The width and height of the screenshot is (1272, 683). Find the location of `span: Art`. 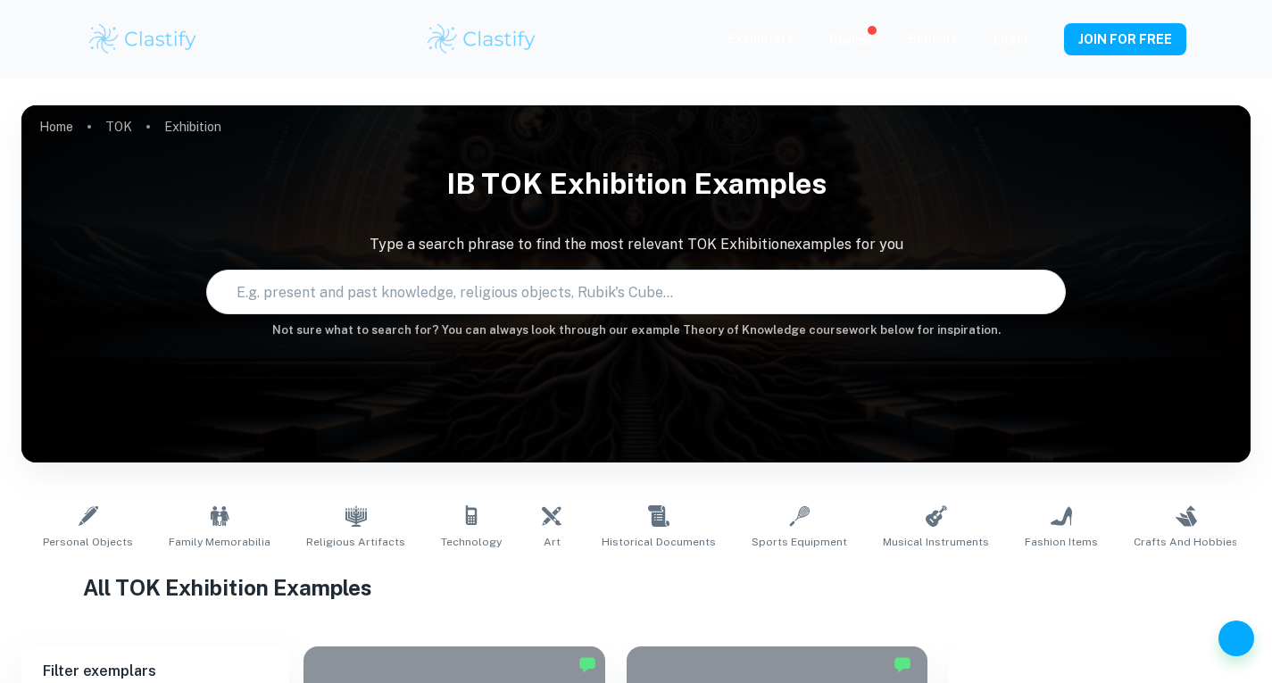

span: Art is located at coordinates (552, 542).